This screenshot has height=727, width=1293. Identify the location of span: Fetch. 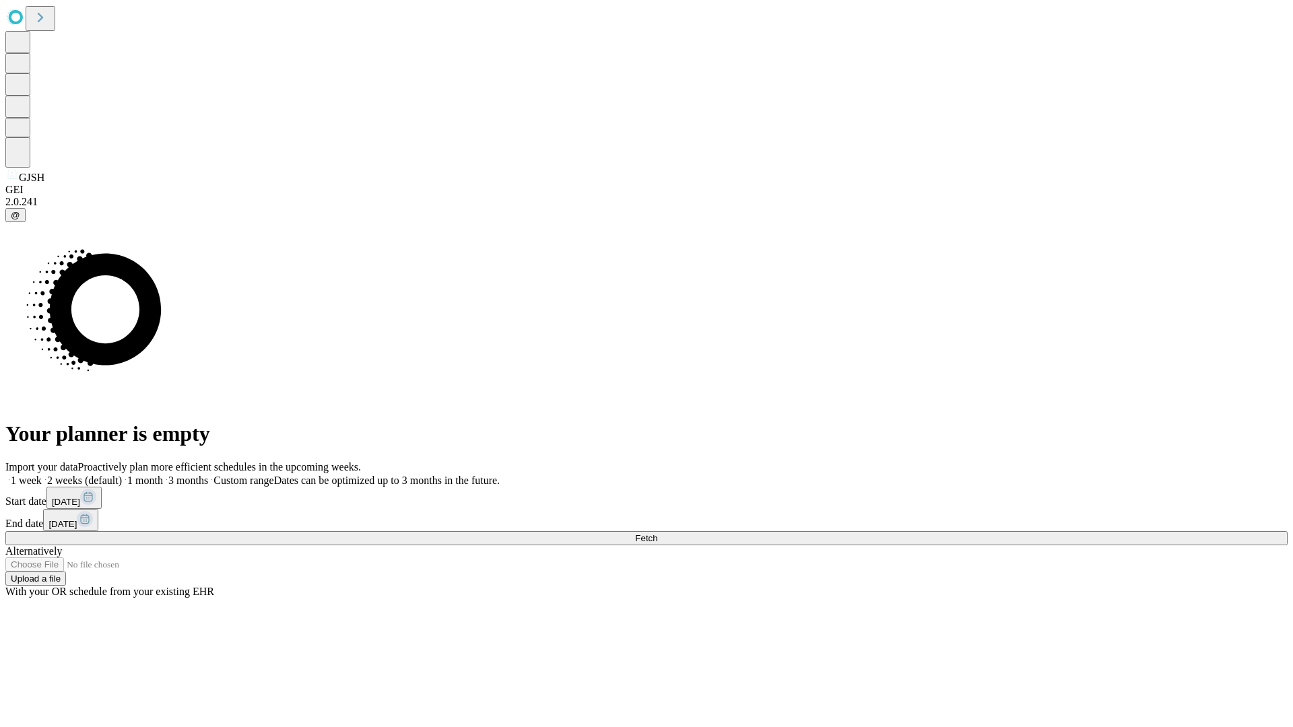
(646, 538).